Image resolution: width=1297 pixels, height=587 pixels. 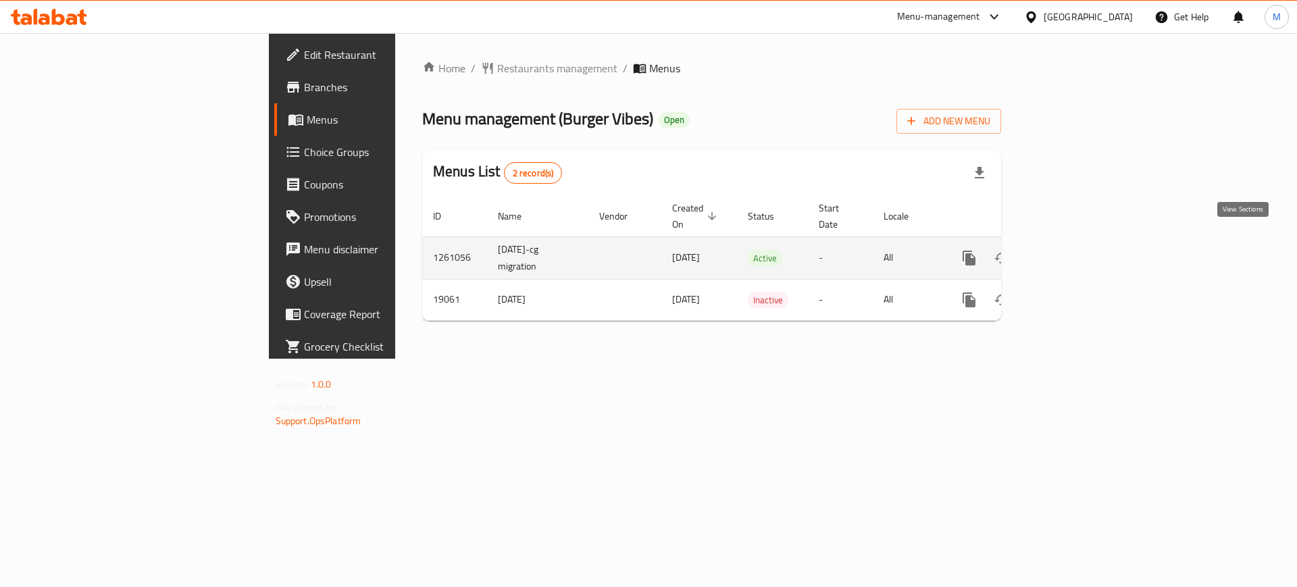 I want to click on span: Upsell, so click(x=389, y=282).